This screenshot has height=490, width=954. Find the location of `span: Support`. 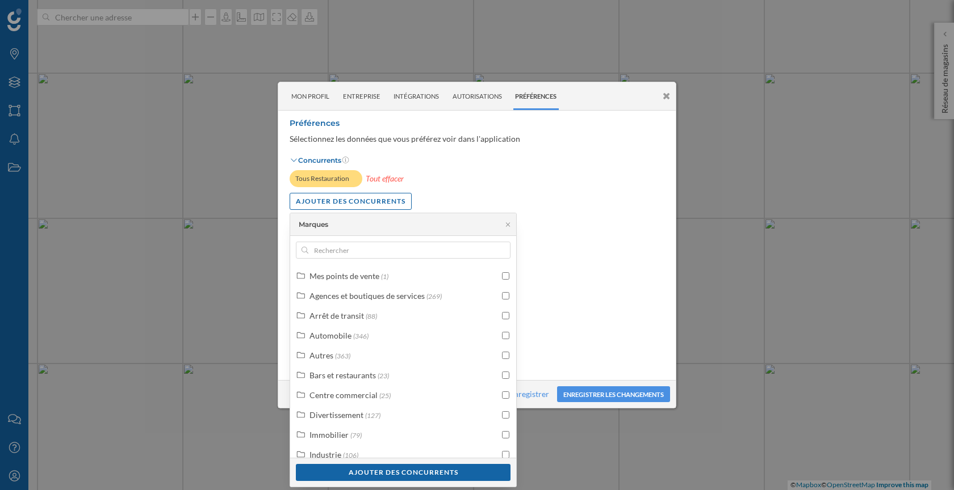

span: Support is located at coordinates (44, 13).